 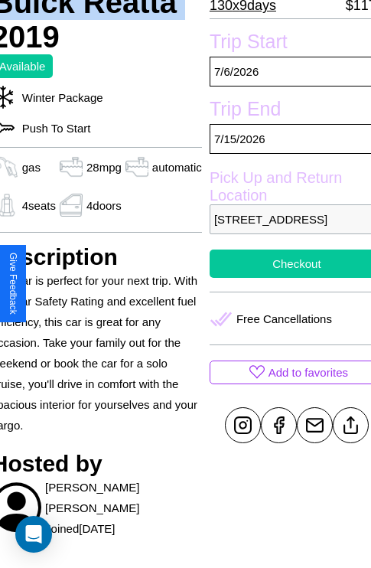 What do you see at coordinates (53, 128) in the screenshot?
I see `p: Push To Start` at bounding box center [53, 128].